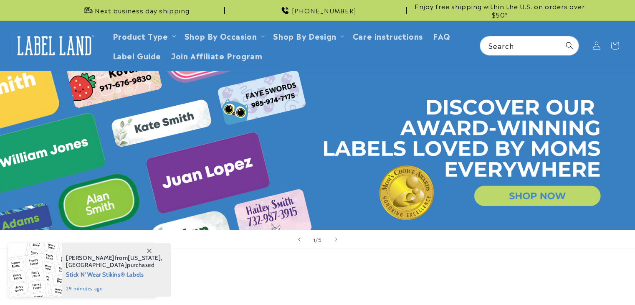 This screenshot has width=635, height=305. Describe the element at coordinates (315, 239) in the screenshot. I see `span: 1` at that location.